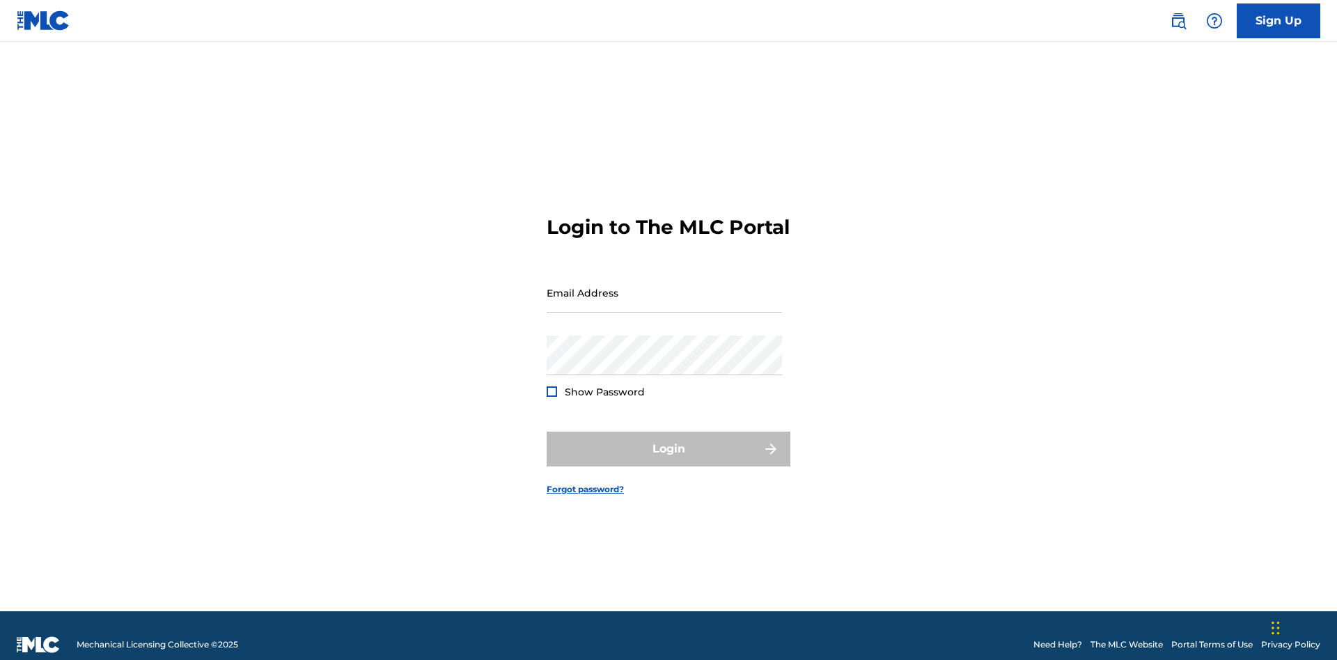  I want to click on div: Help, so click(1214, 21).